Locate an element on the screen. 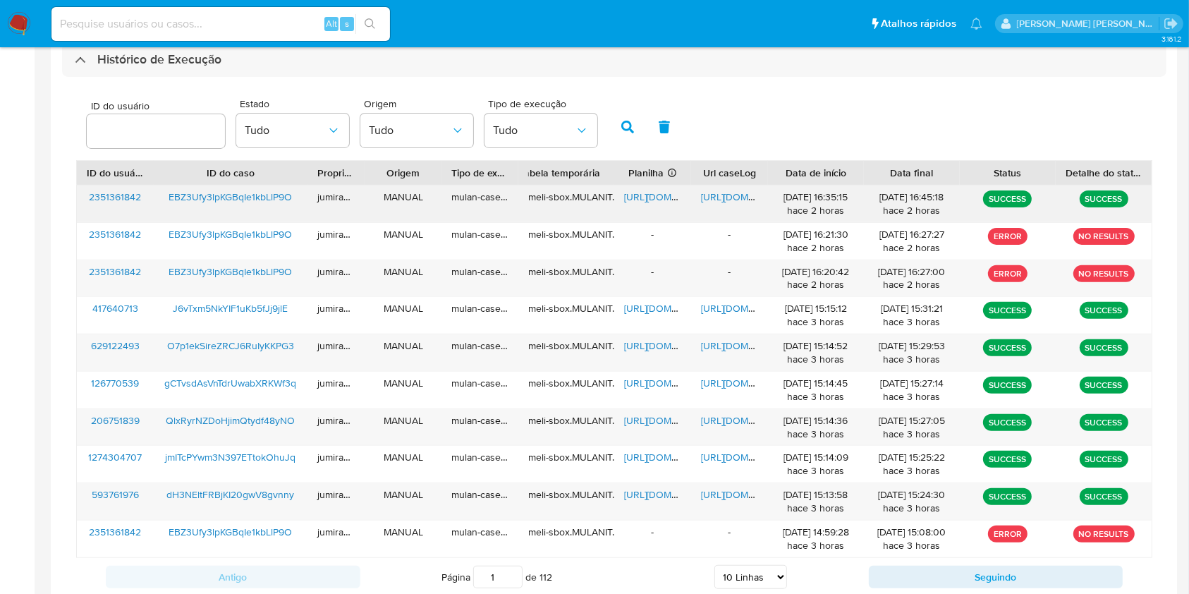 The width and height of the screenshot is (1189, 594). button: search-icon is located at coordinates (370, 24).